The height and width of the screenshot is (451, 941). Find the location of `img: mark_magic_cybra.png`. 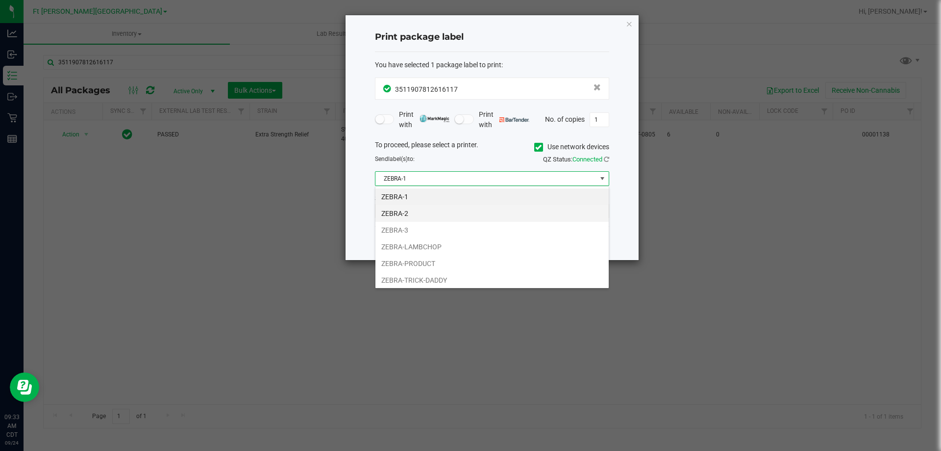

img: mark_magic_cybra.png is located at coordinates (434, 118).